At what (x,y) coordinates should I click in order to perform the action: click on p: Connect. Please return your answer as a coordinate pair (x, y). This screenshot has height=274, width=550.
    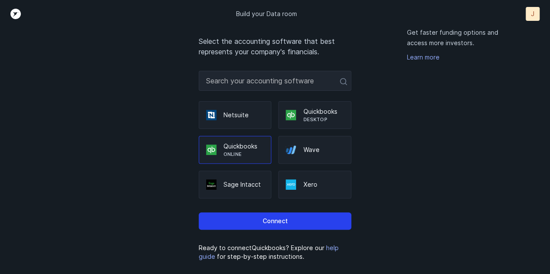
    Looking at the image, I should click on (275, 221).